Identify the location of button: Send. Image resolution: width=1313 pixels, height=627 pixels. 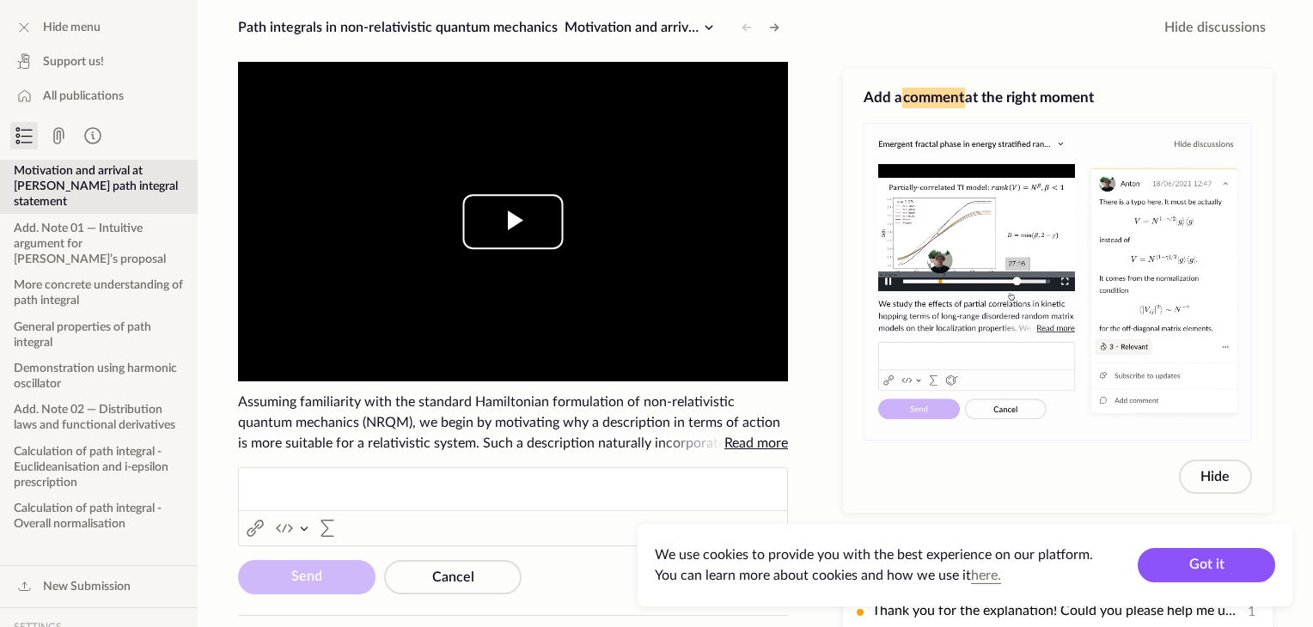
(307, 577).